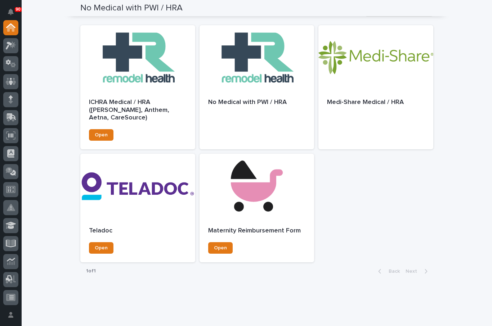 This screenshot has width=492, height=326. Describe the element at coordinates (257, 87) in the screenshot. I see `a: No Medical with PWI / HRA` at that location.